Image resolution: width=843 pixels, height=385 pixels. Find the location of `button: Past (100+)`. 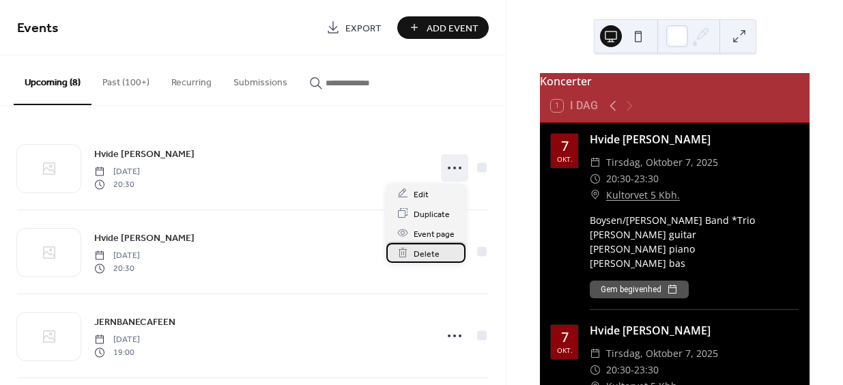

button: Past (100+) is located at coordinates (126, 79).